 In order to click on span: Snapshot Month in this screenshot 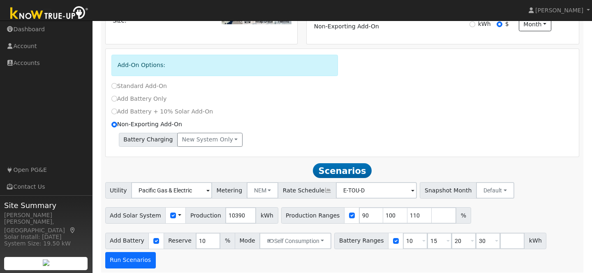, I will do `click(448, 190)`.